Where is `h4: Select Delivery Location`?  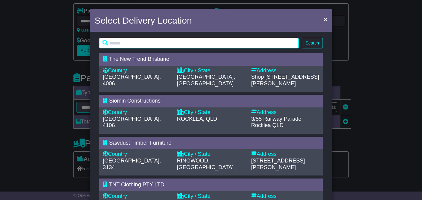 h4: Select Delivery Location is located at coordinates (143, 20).